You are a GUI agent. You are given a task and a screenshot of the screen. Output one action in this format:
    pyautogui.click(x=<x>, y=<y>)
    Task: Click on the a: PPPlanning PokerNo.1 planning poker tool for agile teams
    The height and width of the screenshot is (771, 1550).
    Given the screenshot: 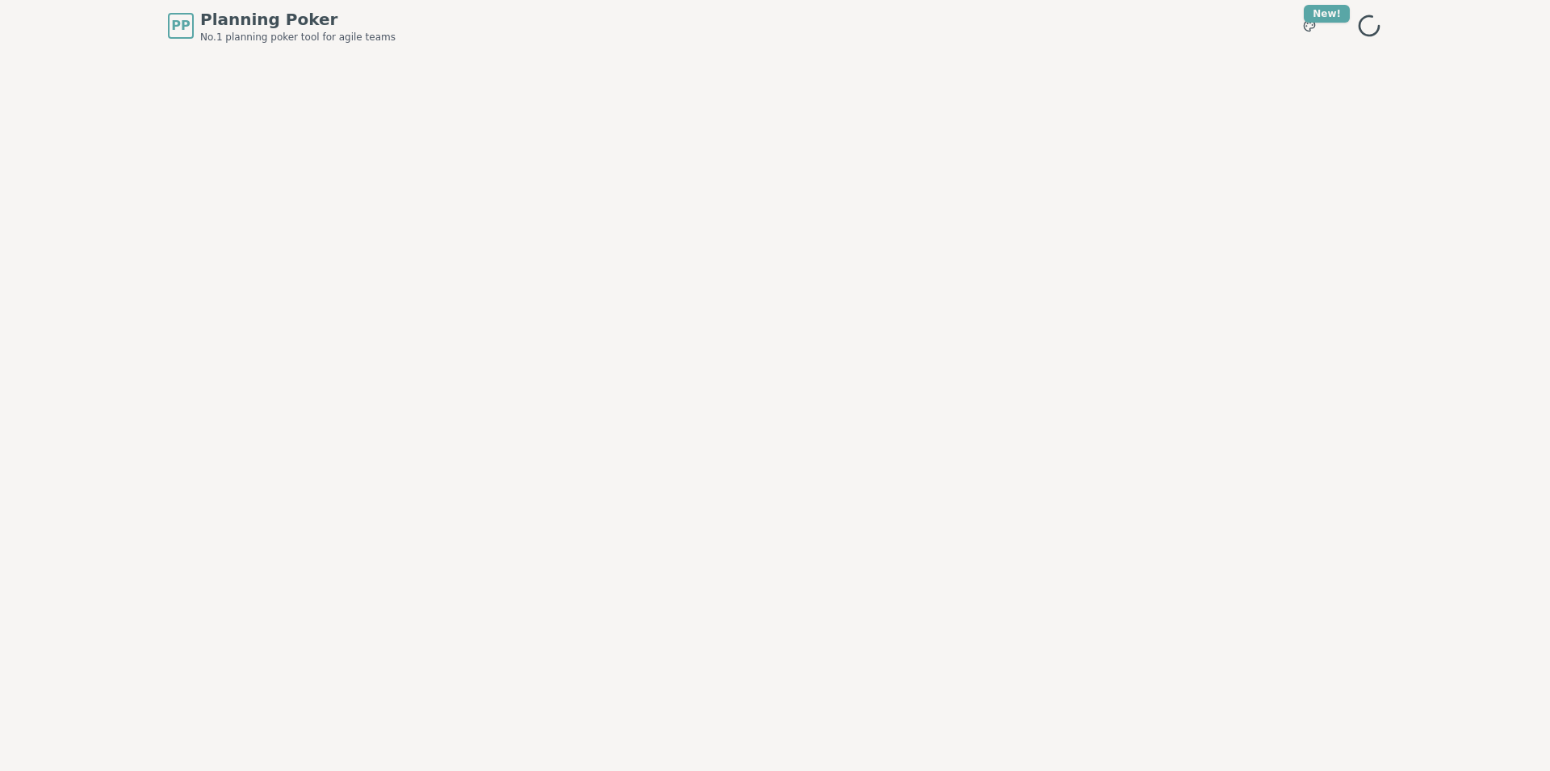 What is the action you would take?
    pyautogui.click(x=282, y=26)
    